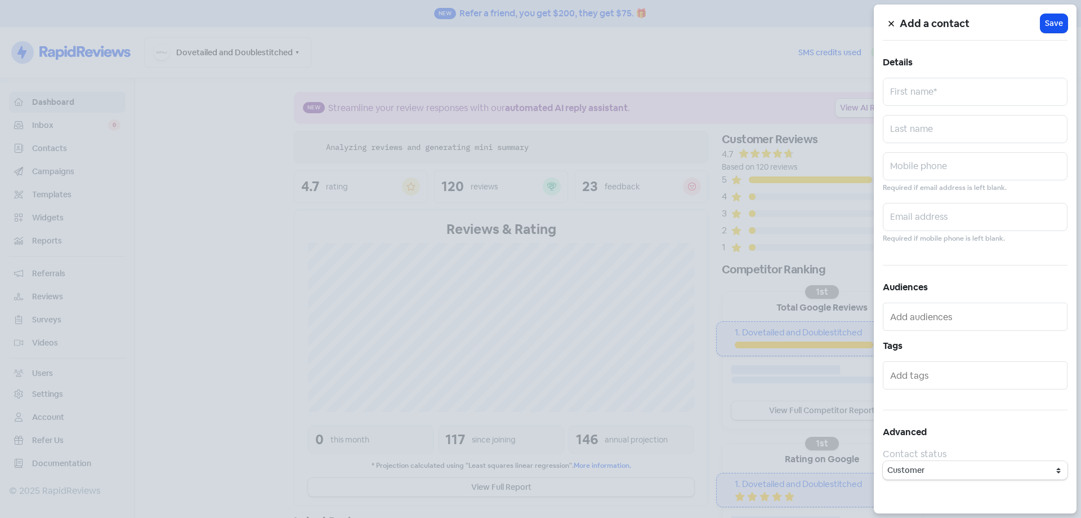 This screenshot has width=1081, height=518. What do you see at coordinates (976, 287) in the screenshot?
I see `h5: Audiences` at bounding box center [976, 287].